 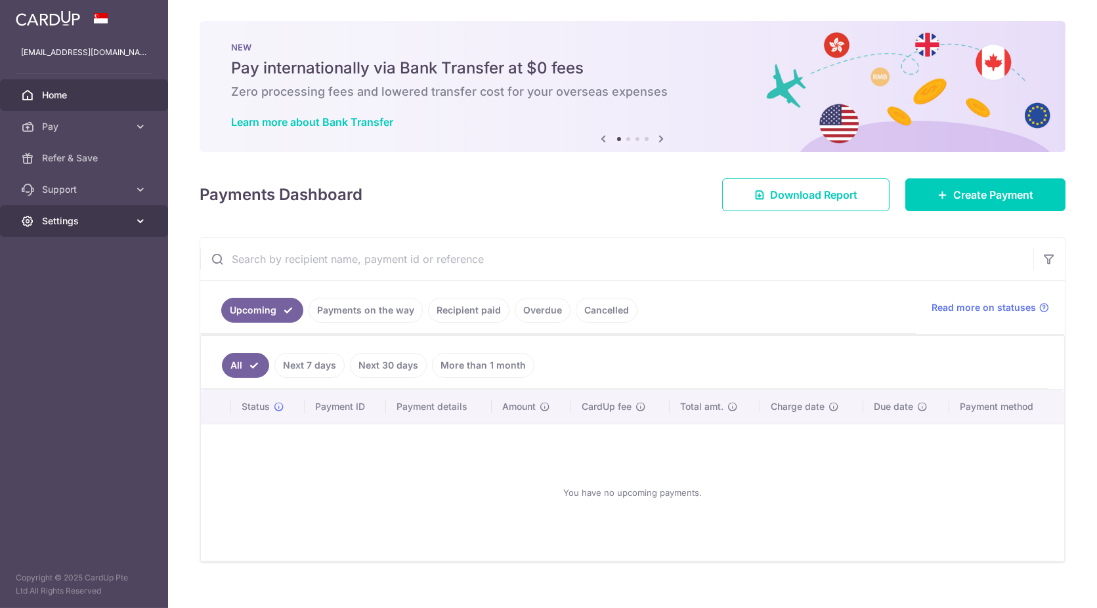 What do you see at coordinates (993, 195) in the screenshot?
I see `span: Create Payment` at bounding box center [993, 195].